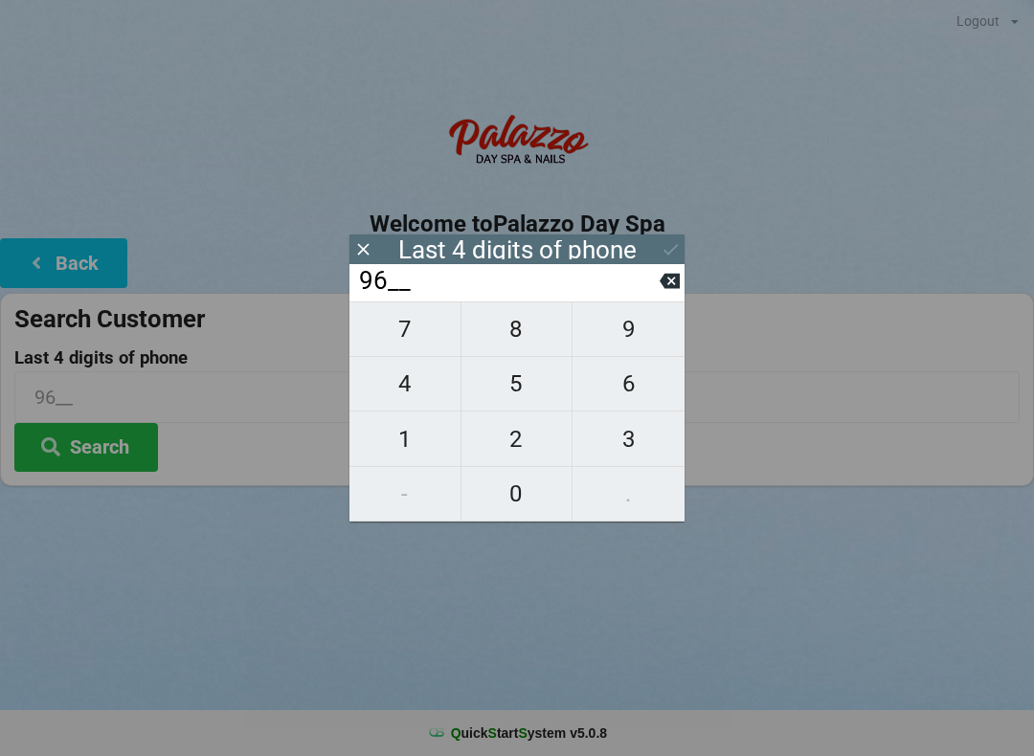 The image size is (1034, 756). Describe the element at coordinates (628, 438) in the screenshot. I see `button: 3` at that location.